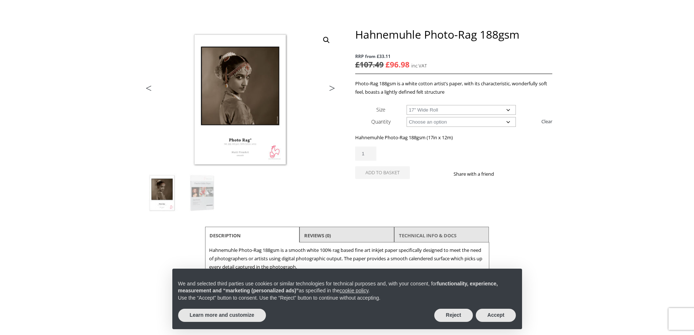  I want to click on img: email sharing button, so click(523, 174).